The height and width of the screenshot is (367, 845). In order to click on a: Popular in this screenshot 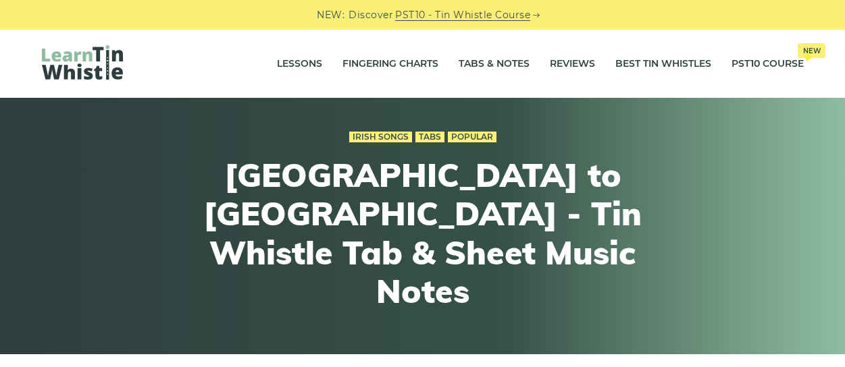, I will do `click(472, 137)`.